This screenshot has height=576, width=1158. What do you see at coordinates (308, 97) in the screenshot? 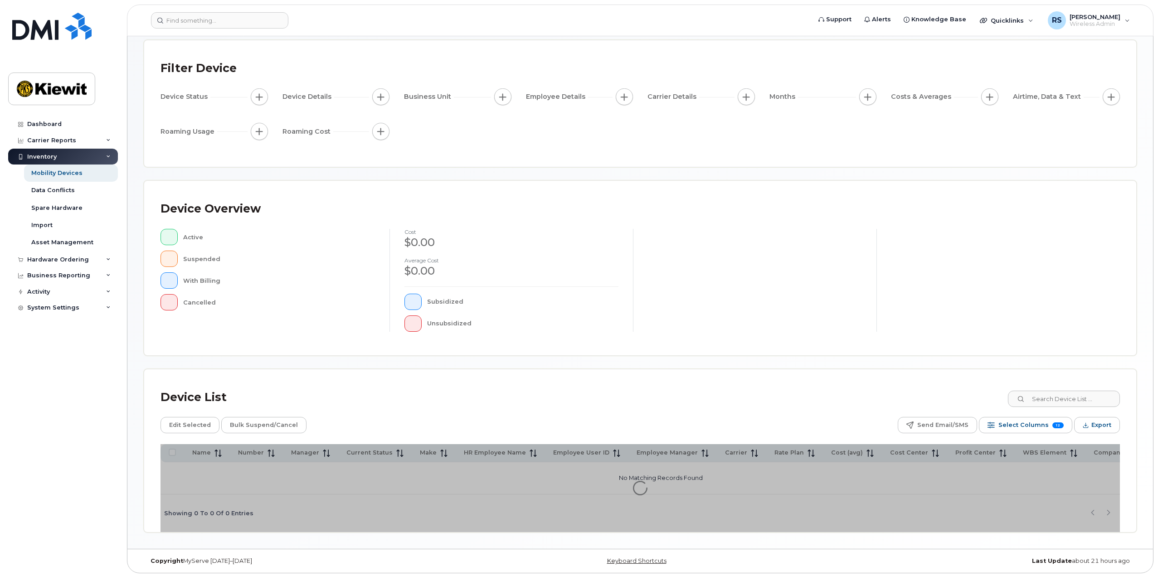
I see `span: Device Details` at bounding box center [308, 97].